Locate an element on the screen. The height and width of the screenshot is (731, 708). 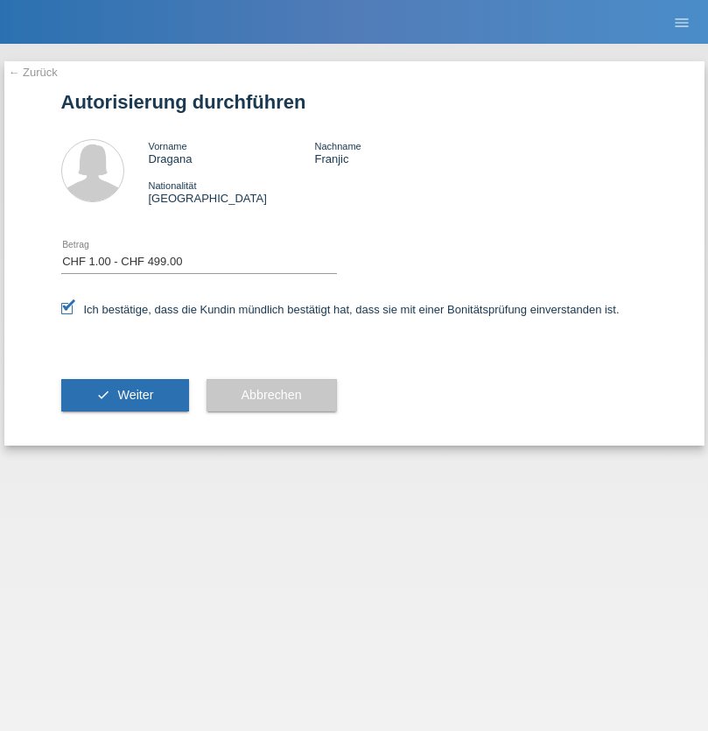
span: Nachname is located at coordinates (337, 146).